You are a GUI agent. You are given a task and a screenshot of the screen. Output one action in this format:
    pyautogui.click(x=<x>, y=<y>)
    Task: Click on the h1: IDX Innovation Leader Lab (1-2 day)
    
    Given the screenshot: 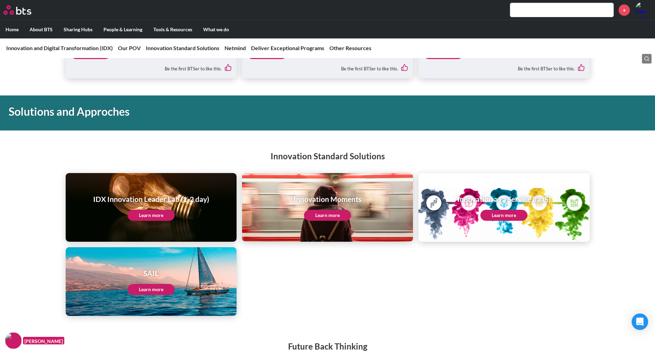 What is the action you would take?
    pyautogui.click(x=151, y=199)
    